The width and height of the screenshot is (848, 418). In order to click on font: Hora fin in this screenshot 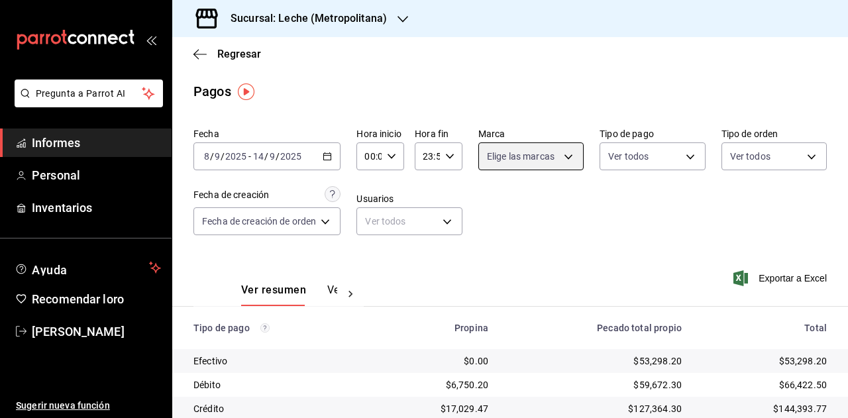, I will do `click(431, 134)`.